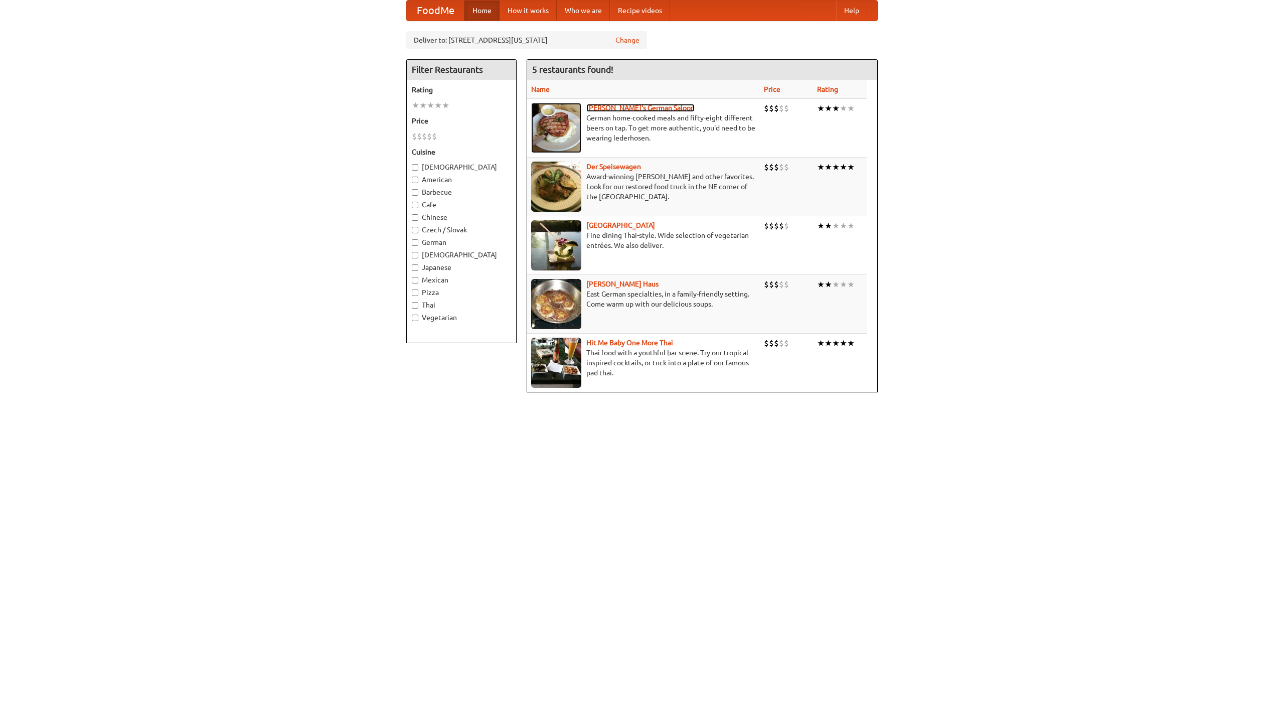 The height and width of the screenshot is (710, 1284). I want to click on h5: Rating, so click(461, 90).